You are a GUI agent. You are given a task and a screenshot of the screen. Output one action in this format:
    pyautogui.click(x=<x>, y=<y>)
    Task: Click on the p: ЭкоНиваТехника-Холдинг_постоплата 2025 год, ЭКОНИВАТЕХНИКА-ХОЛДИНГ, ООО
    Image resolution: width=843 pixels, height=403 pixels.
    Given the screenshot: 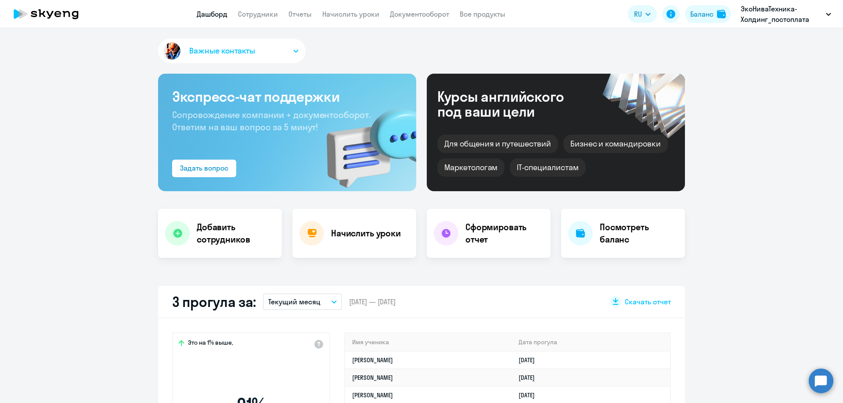 What is the action you would take?
    pyautogui.click(x=781, y=14)
    